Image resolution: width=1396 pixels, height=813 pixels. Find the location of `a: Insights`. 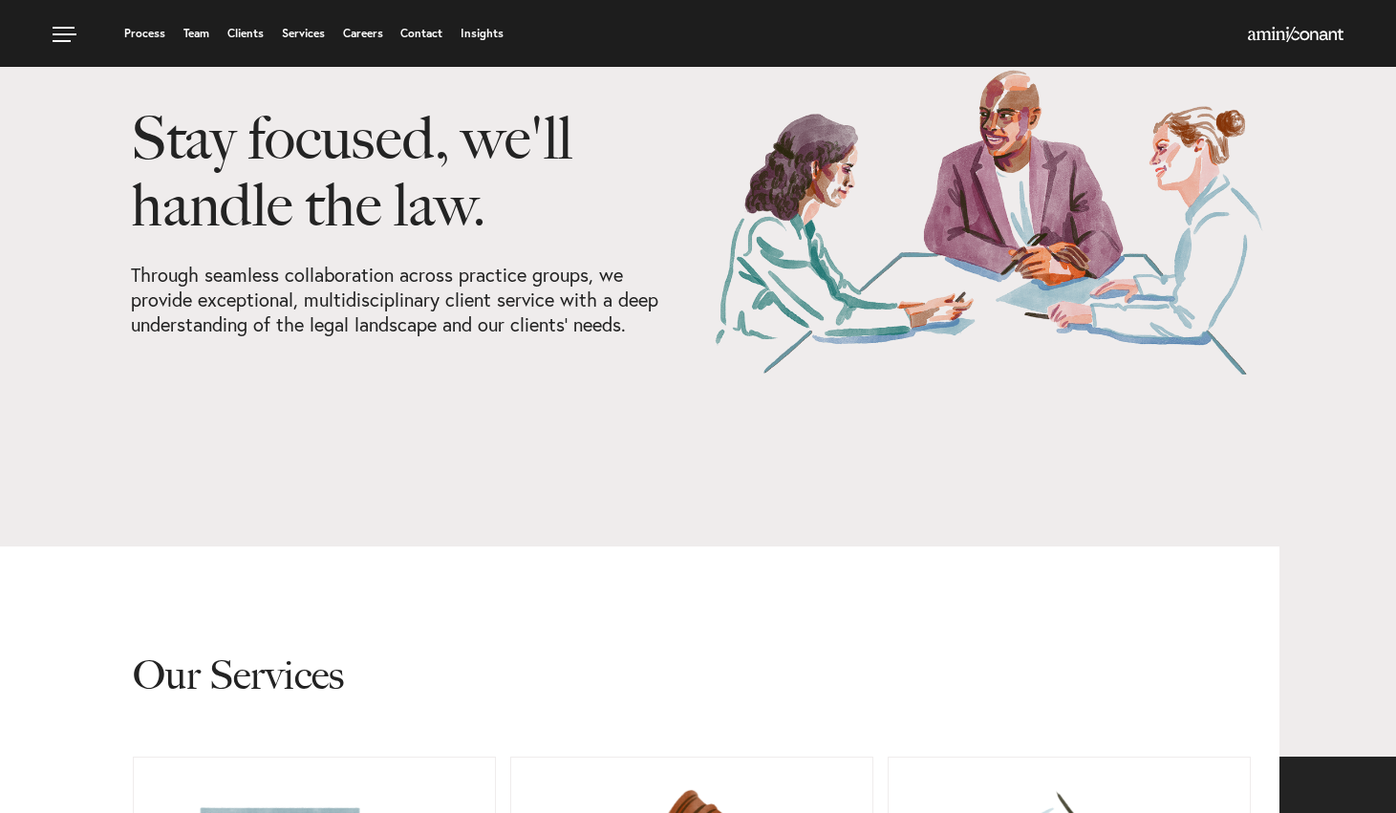

a: Insights is located at coordinates (482, 33).